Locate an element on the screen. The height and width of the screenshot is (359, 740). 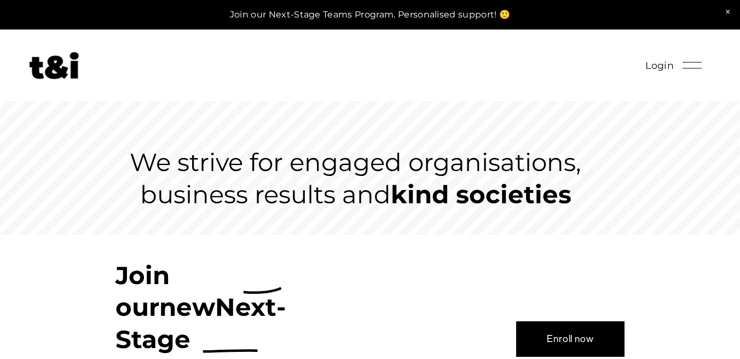
span: Login is located at coordinates (659, 66).